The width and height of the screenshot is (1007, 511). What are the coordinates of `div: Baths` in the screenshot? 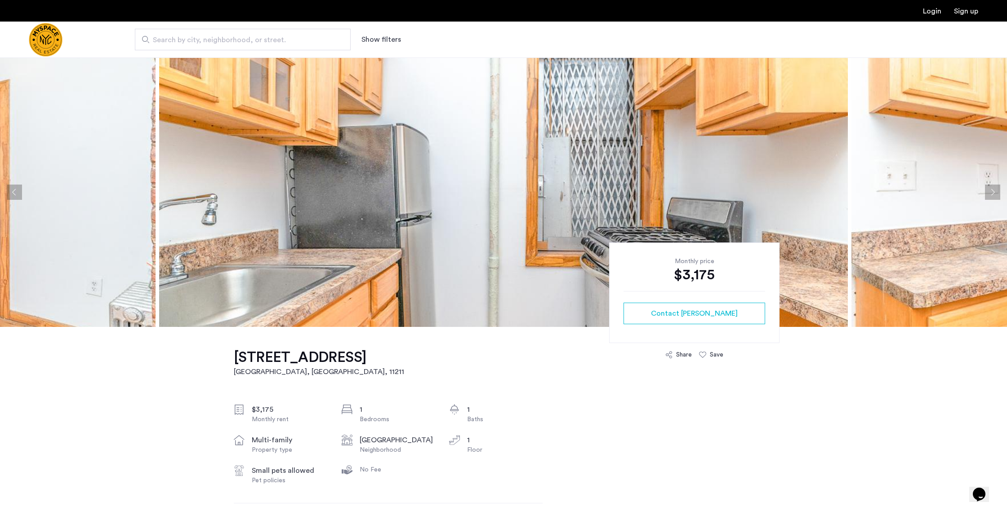 It's located at (505, 420).